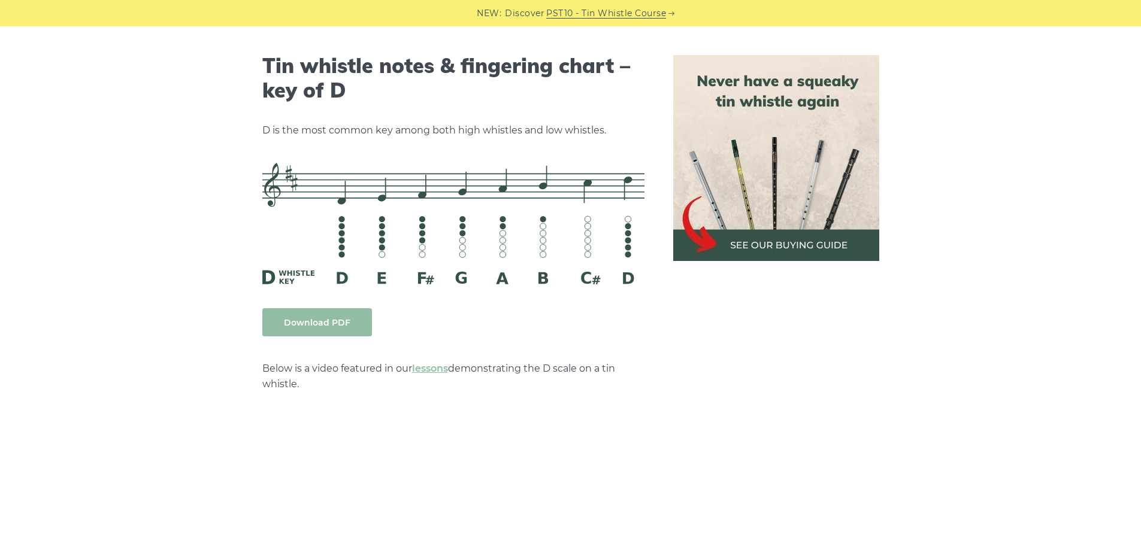  What do you see at coordinates (453, 131) in the screenshot?
I see `p: D is the most common key among both high whistles and low whistles.` at bounding box center [453, 131].